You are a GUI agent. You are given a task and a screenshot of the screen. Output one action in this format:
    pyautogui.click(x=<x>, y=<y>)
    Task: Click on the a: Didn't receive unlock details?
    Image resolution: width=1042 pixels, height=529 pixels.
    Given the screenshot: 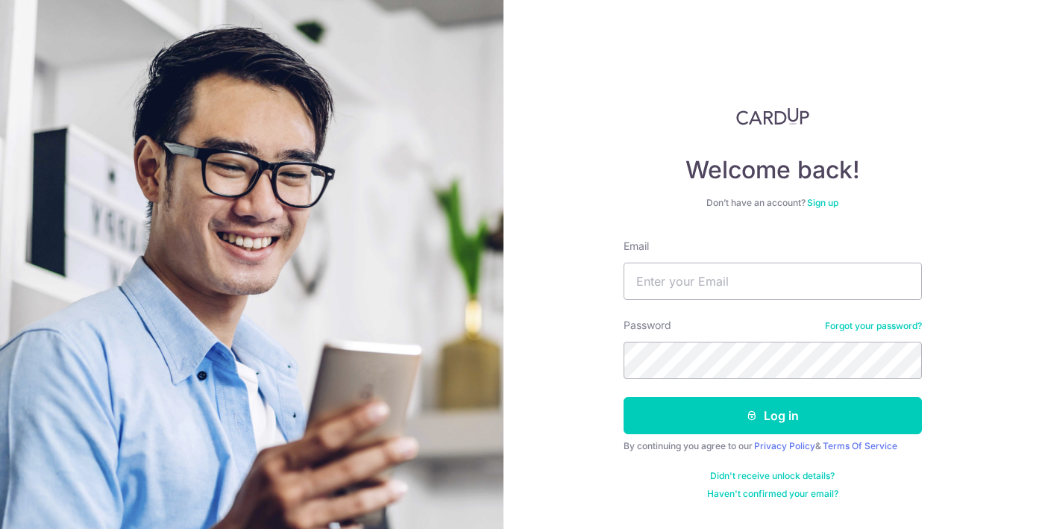 What is the action you would take?
    pyautogui.click(x=772, y=476)
    